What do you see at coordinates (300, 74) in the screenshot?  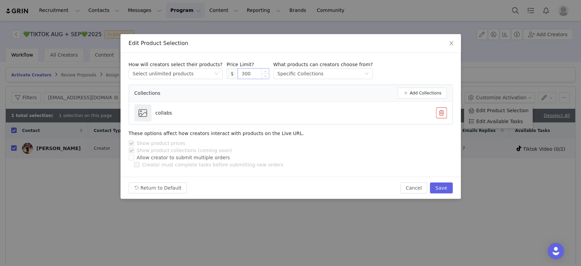 I see `div: Specific Collections` at bounding box center [300, 74].